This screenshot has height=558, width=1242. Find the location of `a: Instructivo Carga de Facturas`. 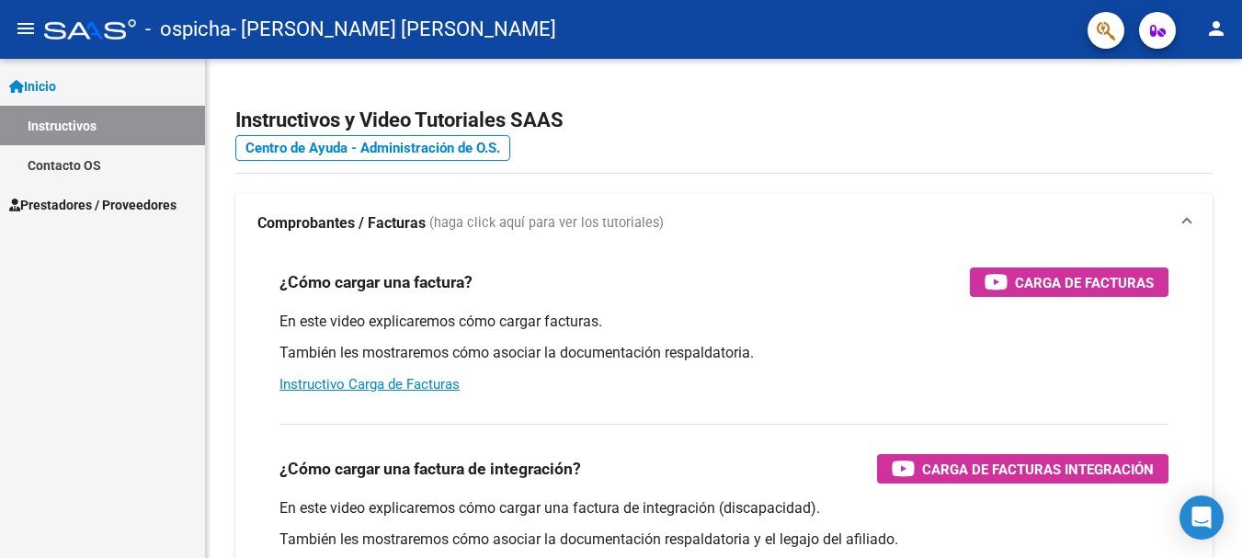

a: Instructivo Carga de Facturas is located at coordinates (370, 384).